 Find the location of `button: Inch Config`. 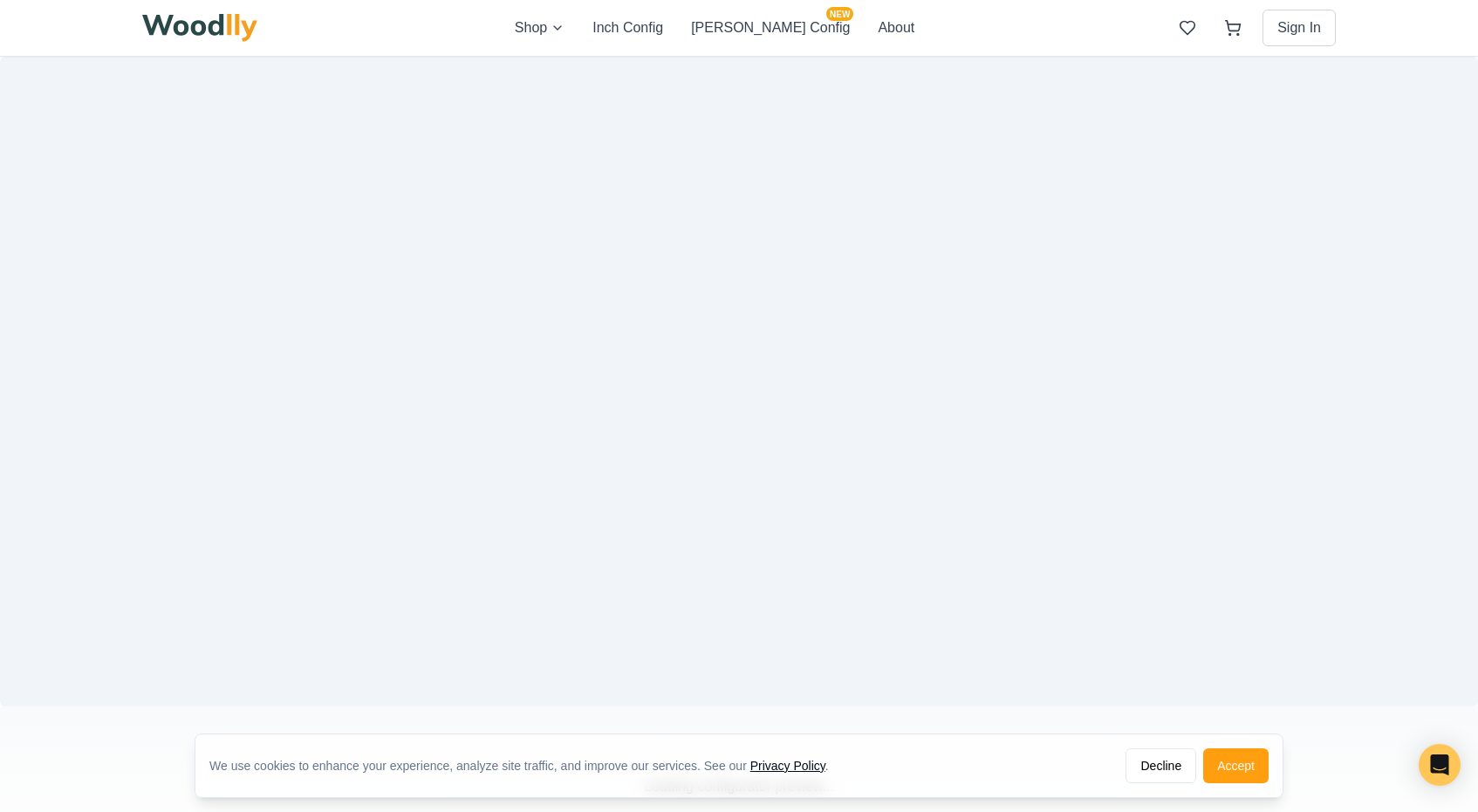

button: Inch Config is located at coordinates (628, 27).